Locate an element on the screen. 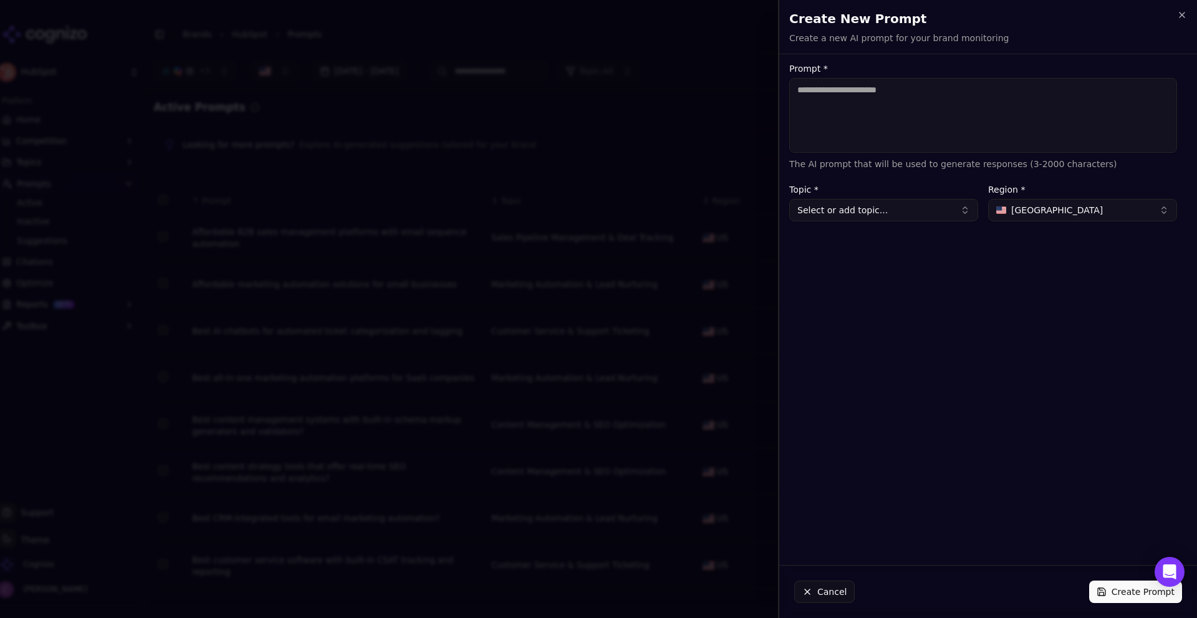  button: Cancel is located at coordinates (824, 591).